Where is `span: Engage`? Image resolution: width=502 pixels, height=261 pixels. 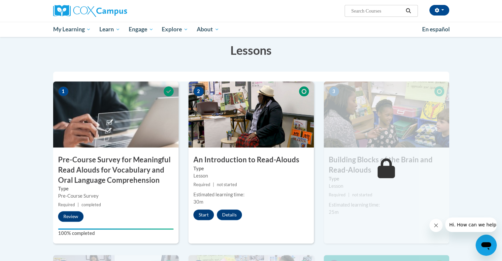 span: Engage is located at coordinates (141, 29).